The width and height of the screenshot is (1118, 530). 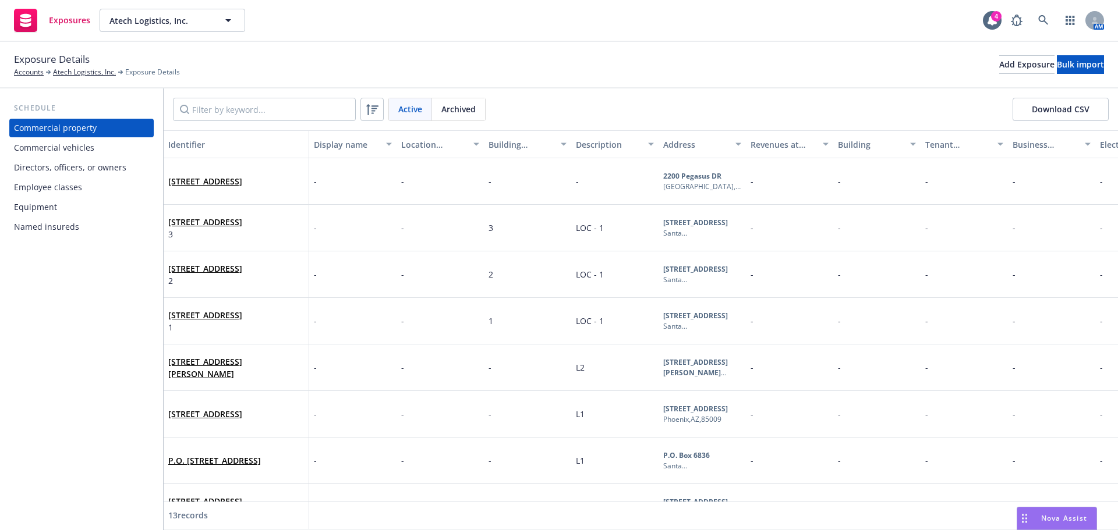 What do you see at coordinates (47, 227) in the screenshot?
I see `div: Named insureds` at bounding box center [47, 227].